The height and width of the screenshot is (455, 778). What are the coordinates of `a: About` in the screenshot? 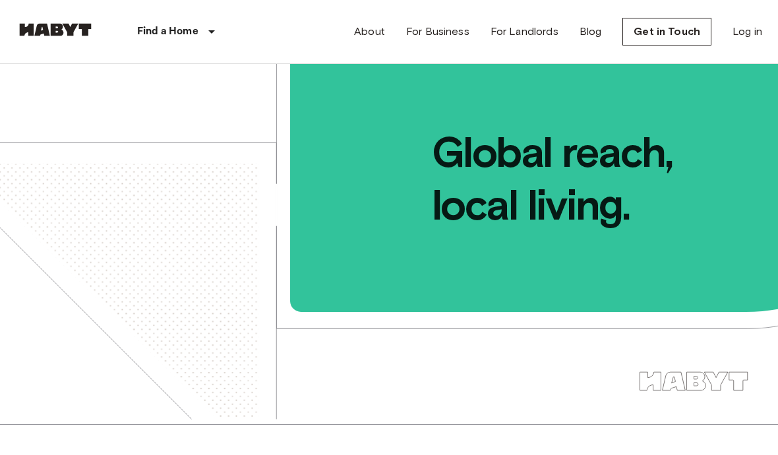 It's located at (369, 32).